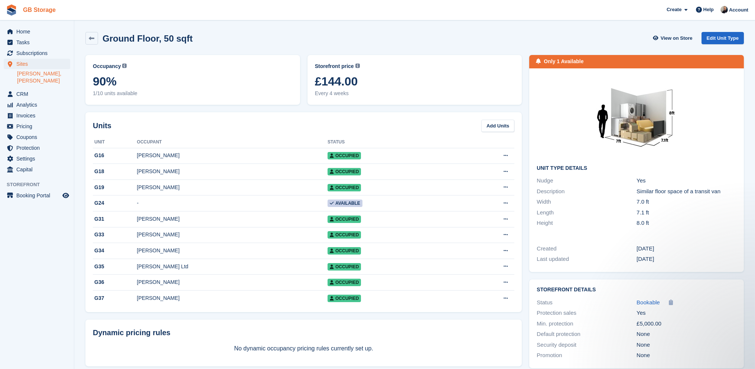  I want to click on th: Status, so click(392, 142).